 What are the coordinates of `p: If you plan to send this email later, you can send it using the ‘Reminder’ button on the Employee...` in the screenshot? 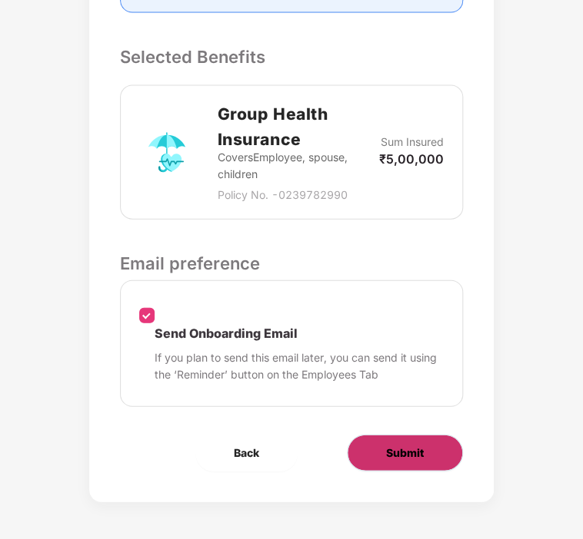 It's located at (299, 367).